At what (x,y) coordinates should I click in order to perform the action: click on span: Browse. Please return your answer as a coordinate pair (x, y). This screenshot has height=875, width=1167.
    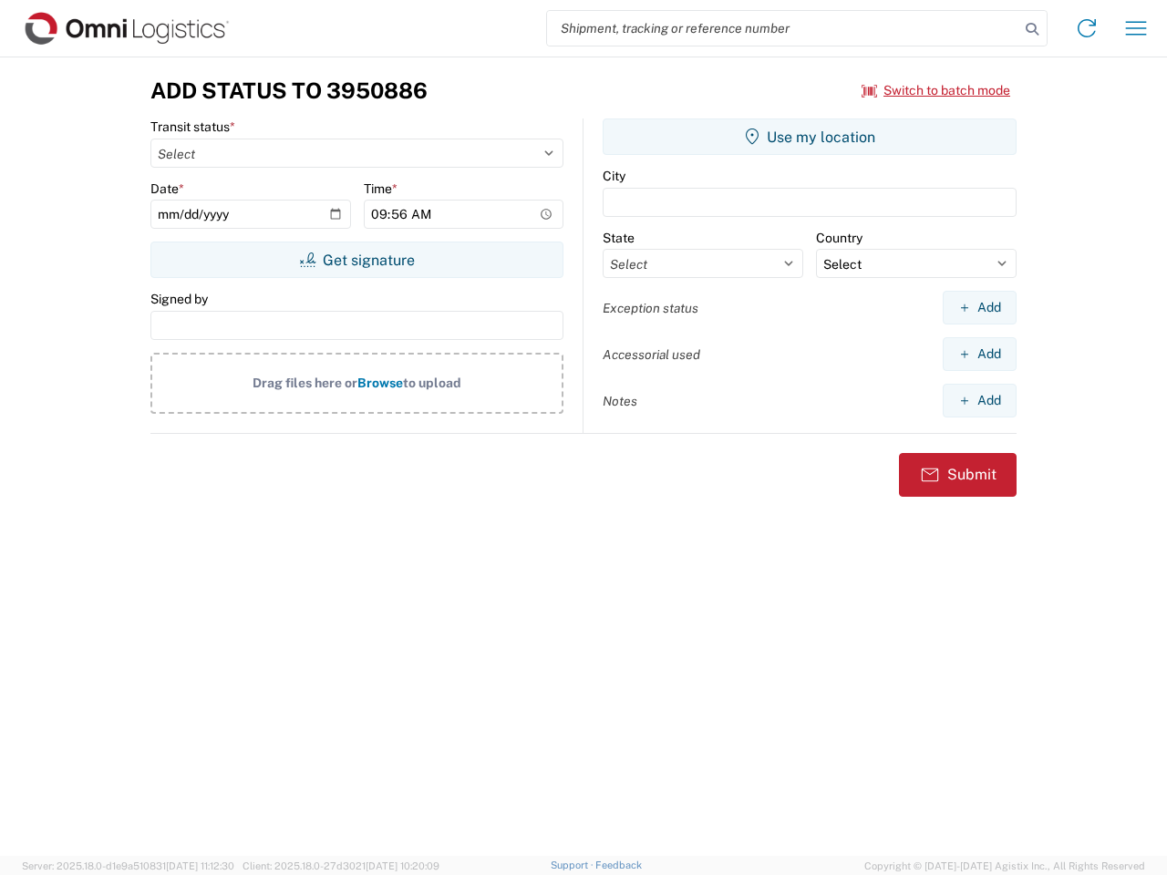
    Looking at the image, I should click on (380, 383).